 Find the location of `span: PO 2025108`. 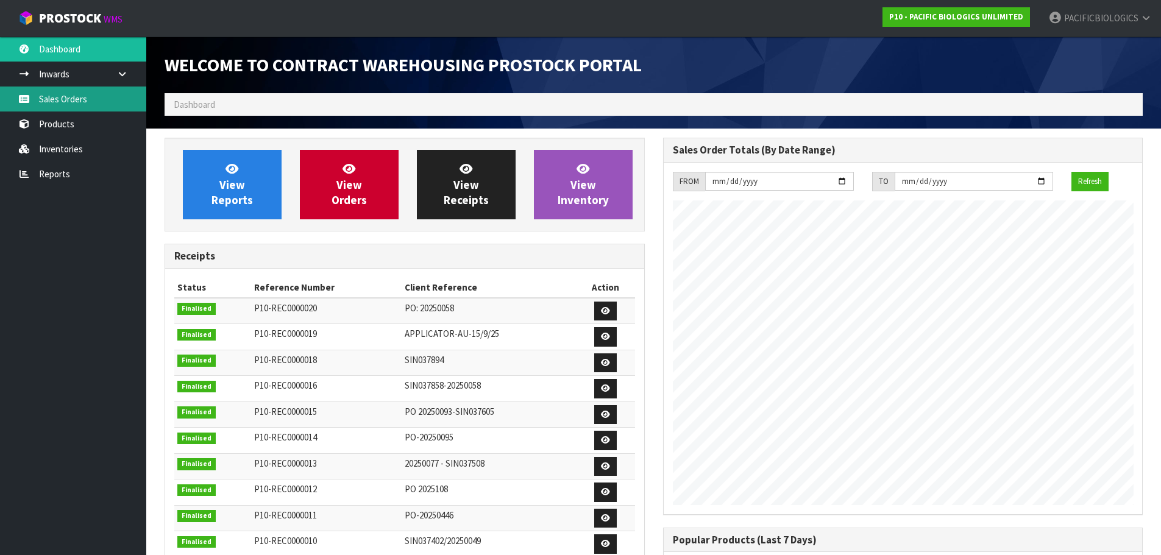

span: PO 2025108 is located at coordinates (426, 489).